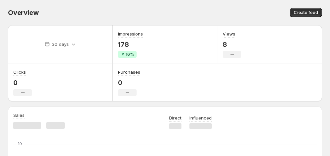  I want to click on span: Create feed, so click(305, 13).